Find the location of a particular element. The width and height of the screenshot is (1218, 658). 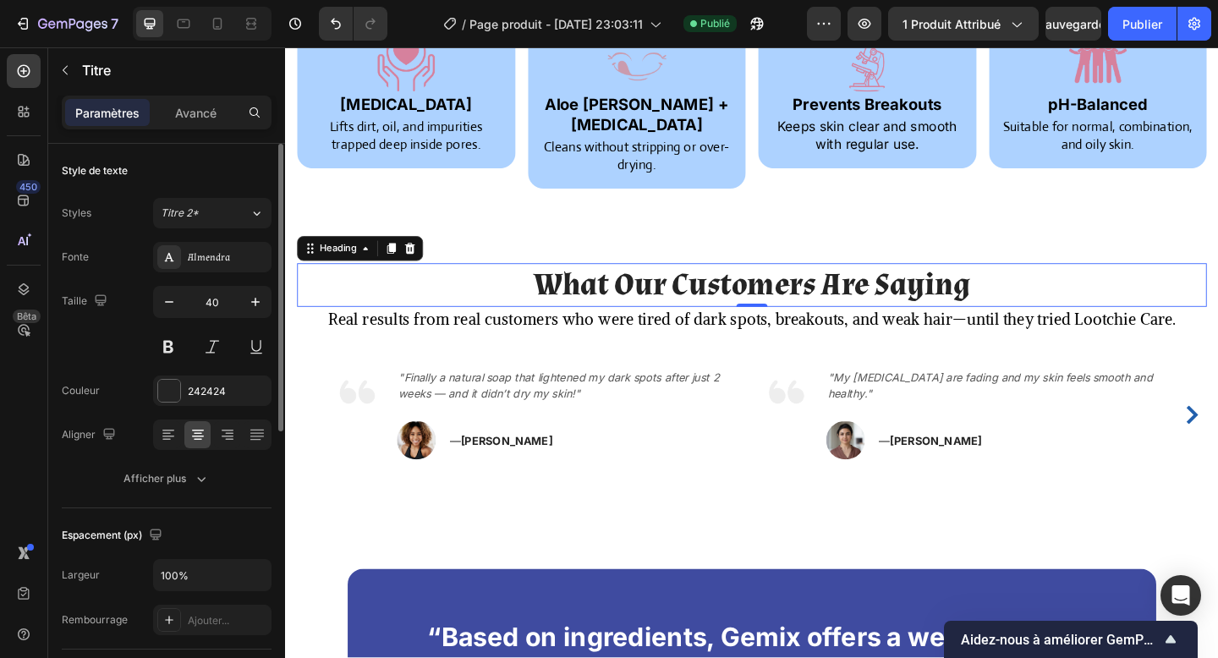

button: Sauvegarder is located at coordinates (1073, 24).